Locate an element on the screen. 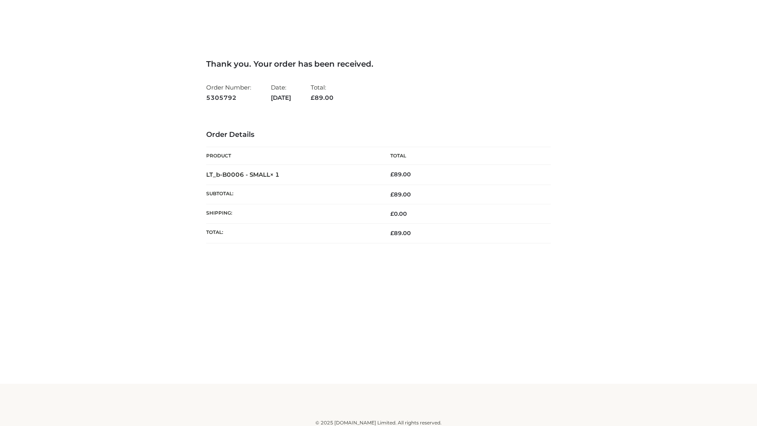 The image size is (757, 426). h3: Order Details is located at coordinates (379, 135).